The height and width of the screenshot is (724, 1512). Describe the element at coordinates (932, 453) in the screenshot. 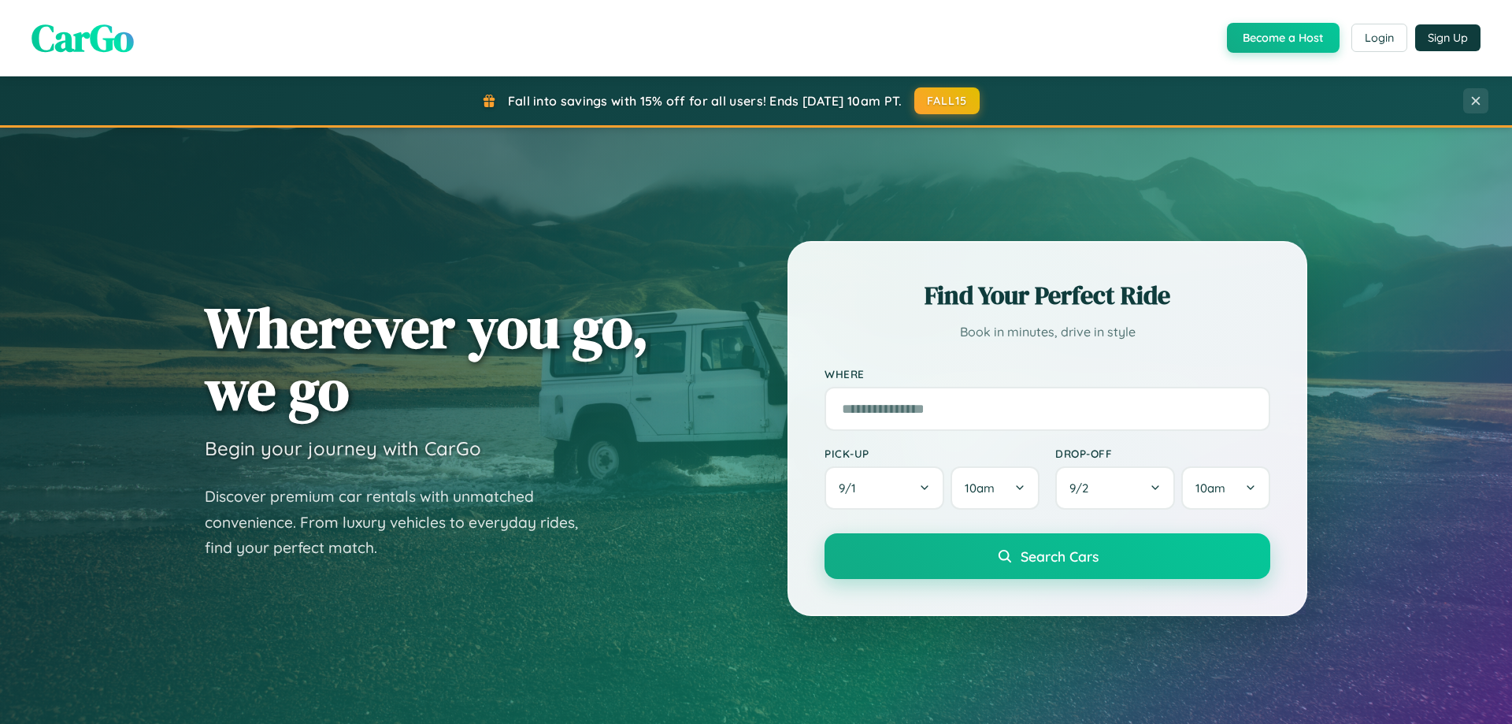

I see `label: Pick-up` at that location.